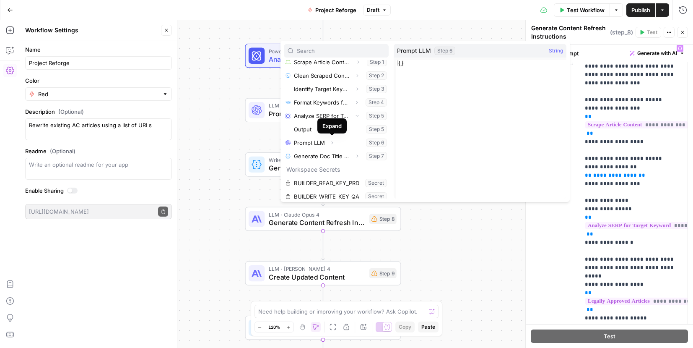  Describe the element at coordinates (323, 164) in the screenshot. I see `div: Write Liquid TextGenerate Doc Title and ContentStep 7` at that location.